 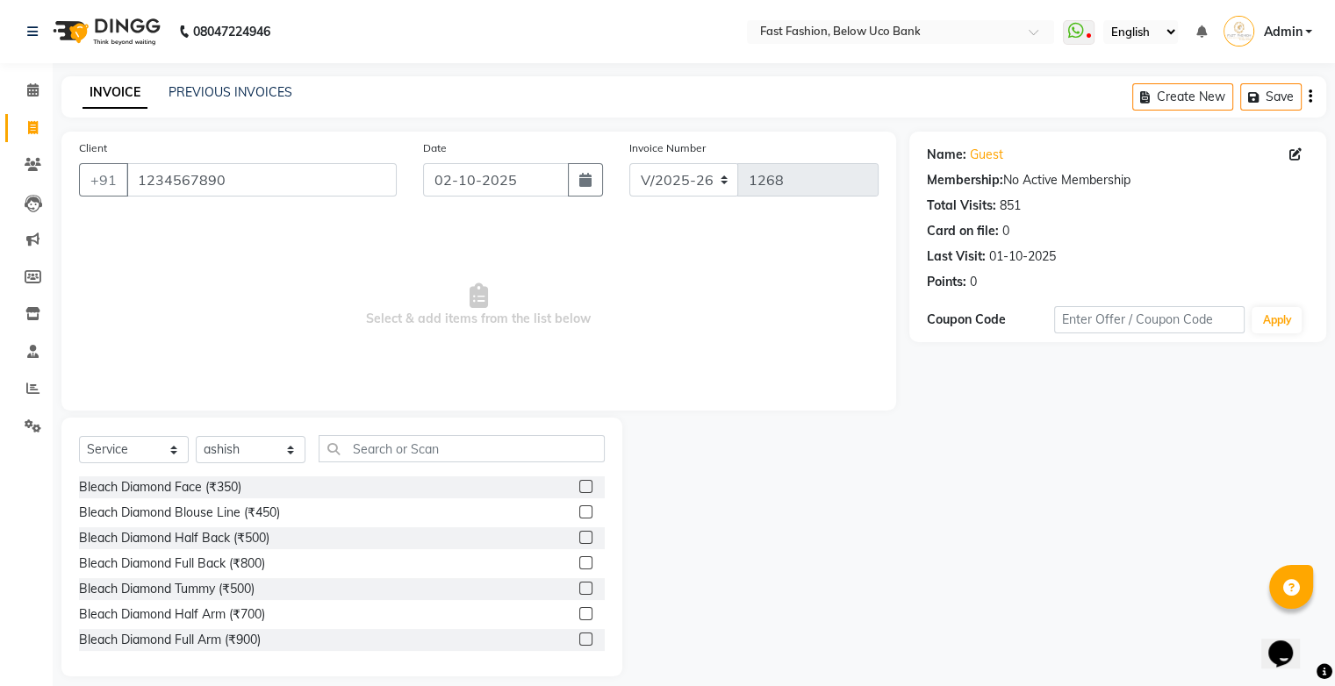 I want to click on div: Total Visits:, so click(x=961, y=205).